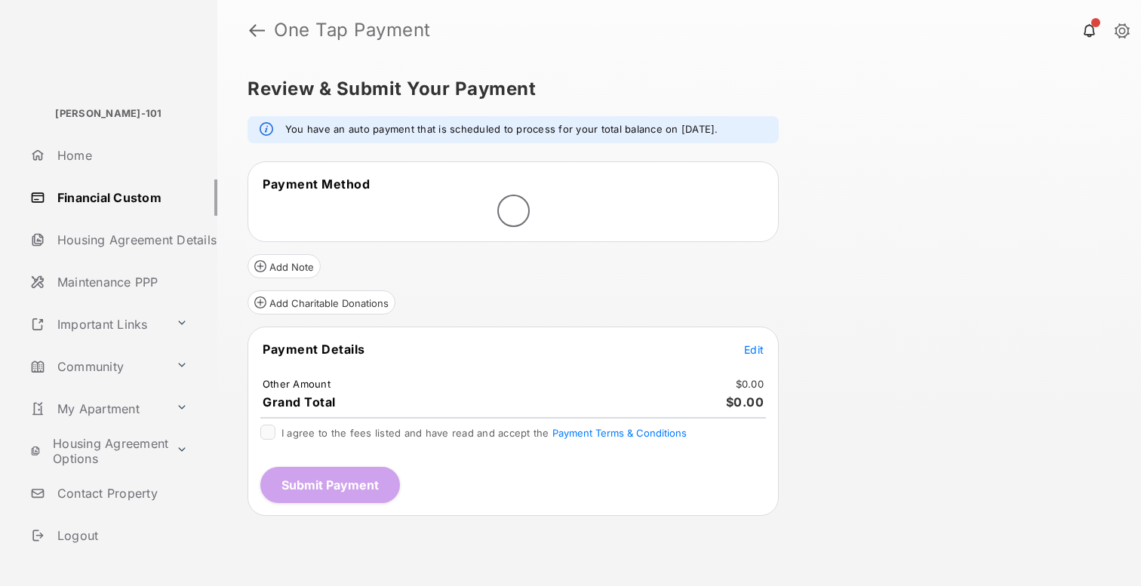  I want to click on a: Financial Custom, so click(121, 198).